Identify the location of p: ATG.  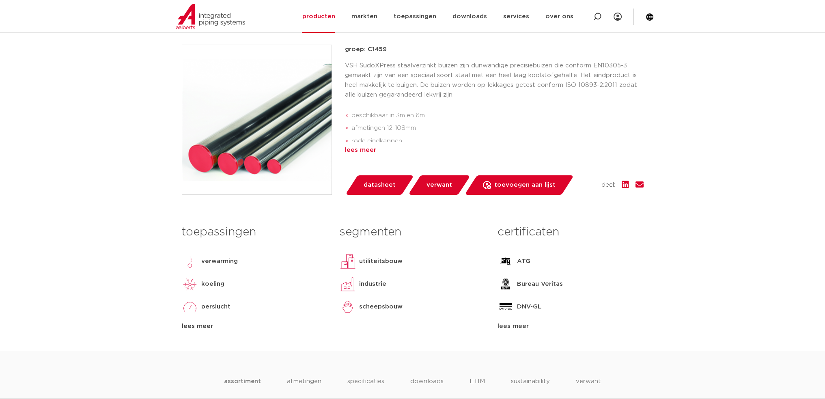
(523, 261).